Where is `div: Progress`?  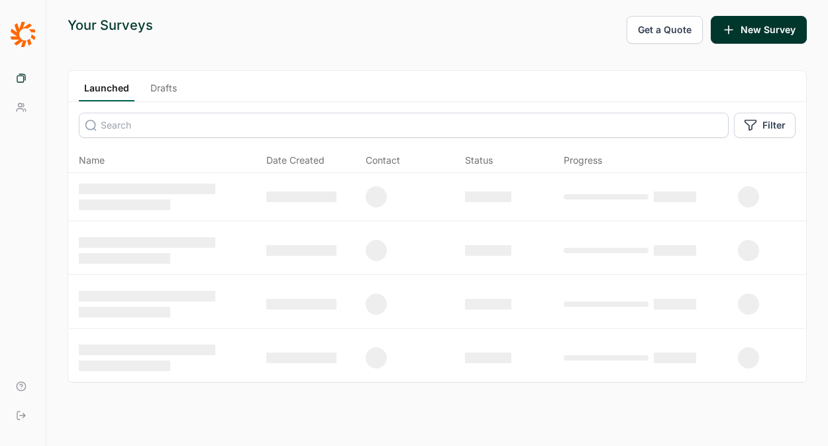 div: Progress is located at coordinates (583, 160).